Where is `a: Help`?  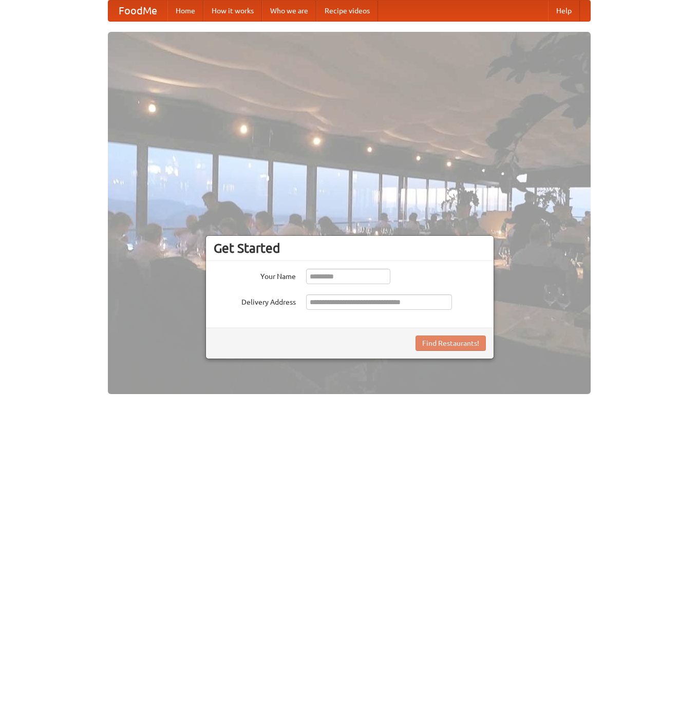 a: Help is located at coordinates (564, 11).